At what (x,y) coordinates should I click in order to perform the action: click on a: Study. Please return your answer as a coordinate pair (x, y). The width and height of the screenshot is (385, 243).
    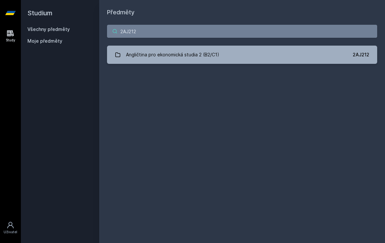
    Looking at the image, I should click on (10, 36).